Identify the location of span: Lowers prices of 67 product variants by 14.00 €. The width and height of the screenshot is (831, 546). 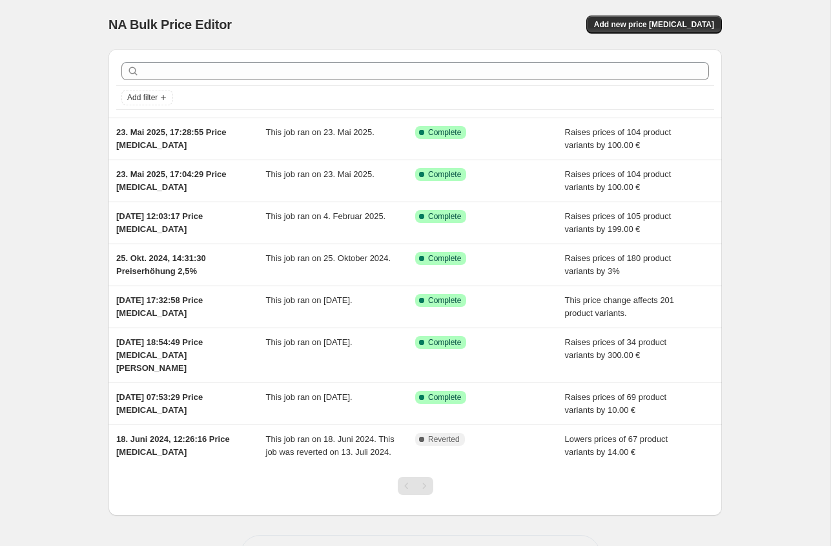
(617, 445).